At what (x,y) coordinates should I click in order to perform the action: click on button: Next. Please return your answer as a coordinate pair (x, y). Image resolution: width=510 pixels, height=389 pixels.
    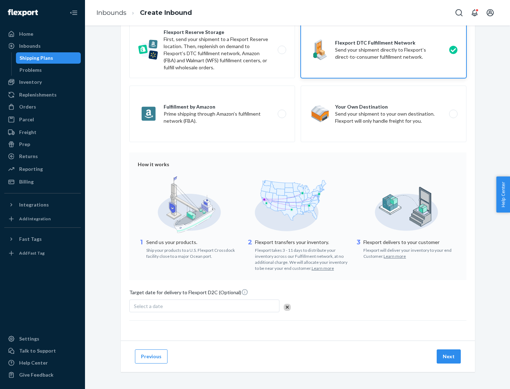
    Looking at the image, I should click on (449, 357).